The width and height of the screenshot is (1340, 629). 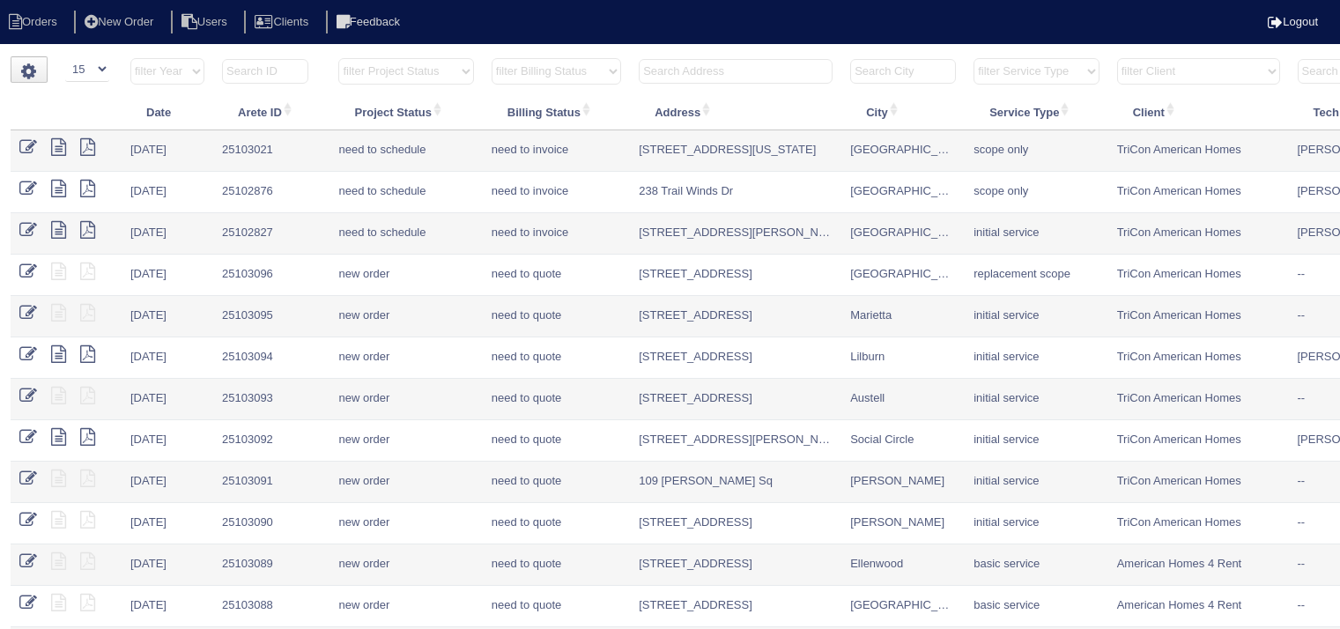 I want to click on th: Address: activate to sort column ascending, so click(x=736, y=112).